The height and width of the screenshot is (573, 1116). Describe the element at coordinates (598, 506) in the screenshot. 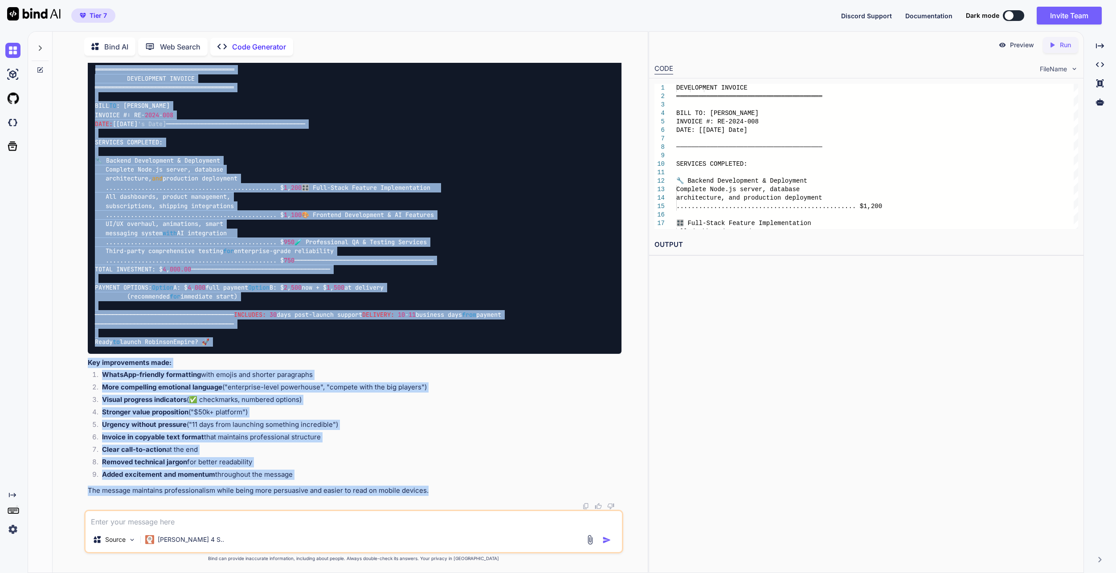

I see `img: like` at that location.